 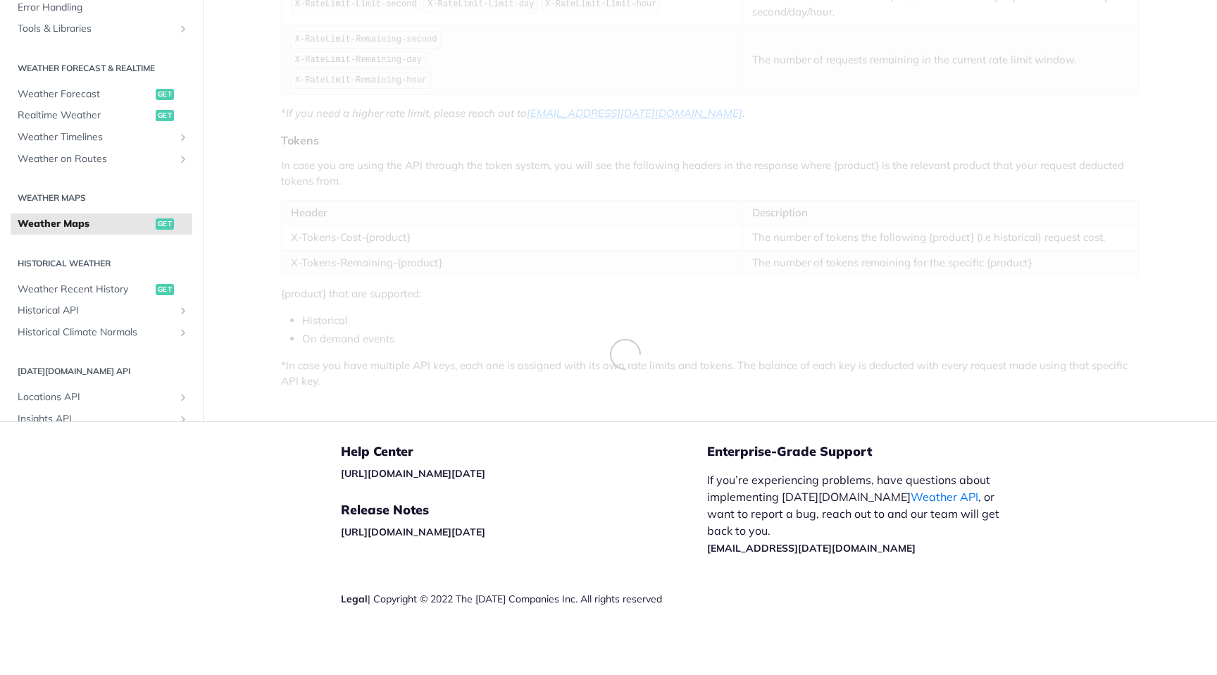 I want to click on a: Weather Forecastget, so click(x=101, y=94).